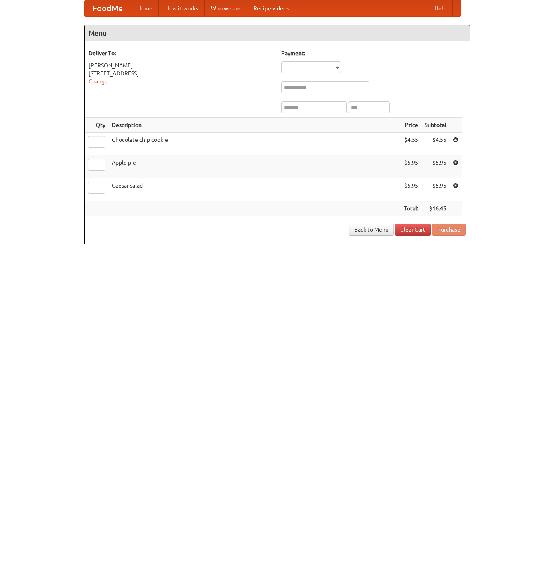 The height and width of the screenshot is (567, 545). I want to click on td: Caesar salad, so click(255, 190).